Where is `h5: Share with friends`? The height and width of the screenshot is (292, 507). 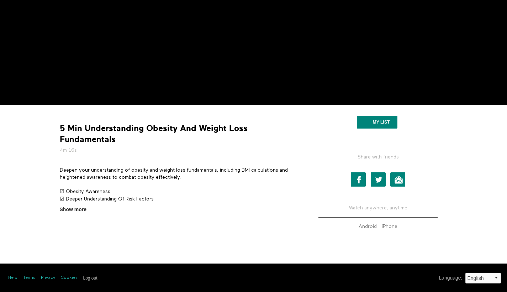
h5: Share with friends is located at coordinates (378, 160).